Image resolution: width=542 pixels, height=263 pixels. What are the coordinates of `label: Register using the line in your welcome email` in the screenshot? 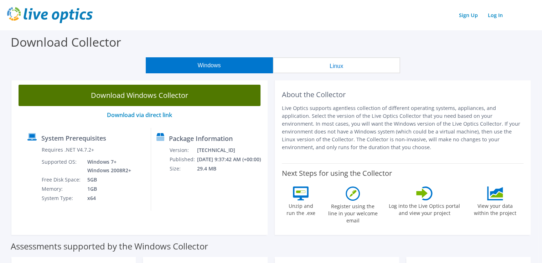 It's located at (353, 213).